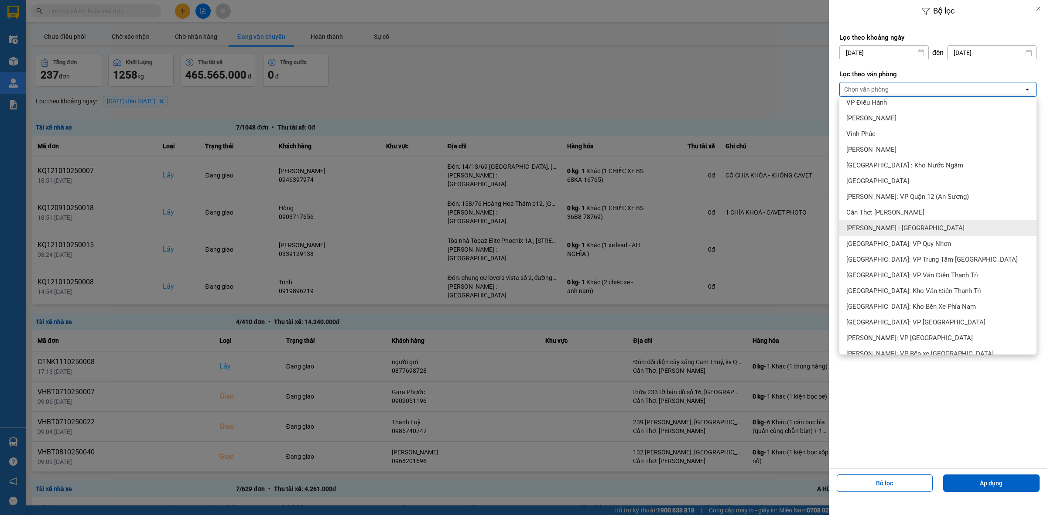 This screenshot has height=515, width=1047. What do you see at coordinates (938, 225) in the screenshot?
I see `ul: Menu` at bounding box center [938, 225].